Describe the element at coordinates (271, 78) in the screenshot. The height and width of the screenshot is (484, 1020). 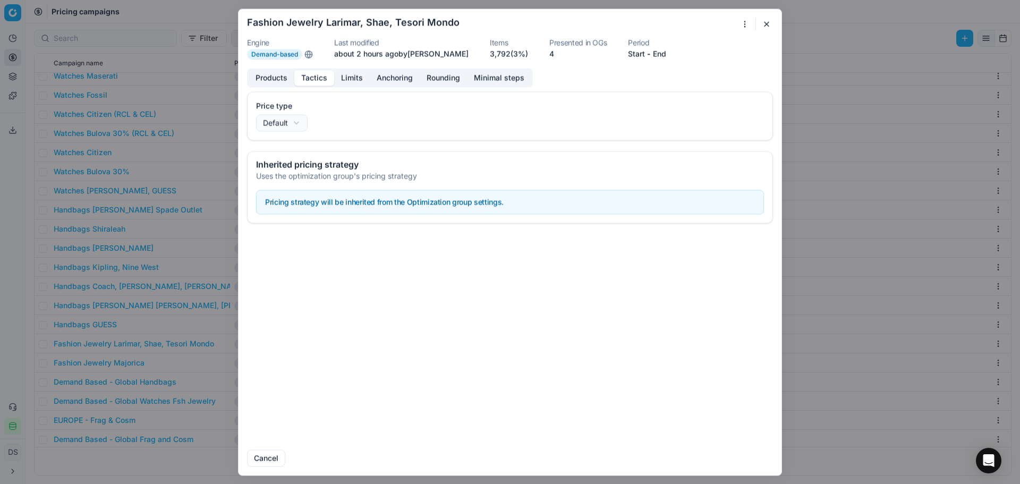
I see `button: Products` at that location.